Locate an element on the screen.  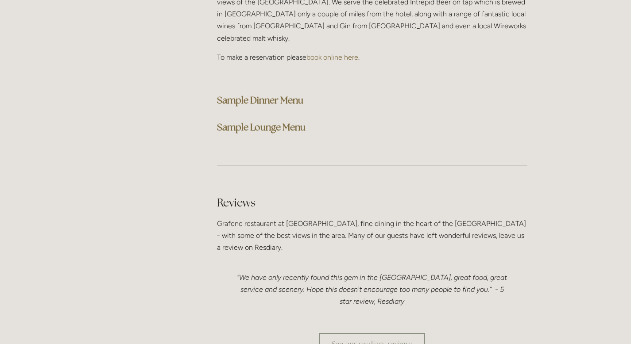
a: Sample Lounge Menu is located at coordinates (261, 127).